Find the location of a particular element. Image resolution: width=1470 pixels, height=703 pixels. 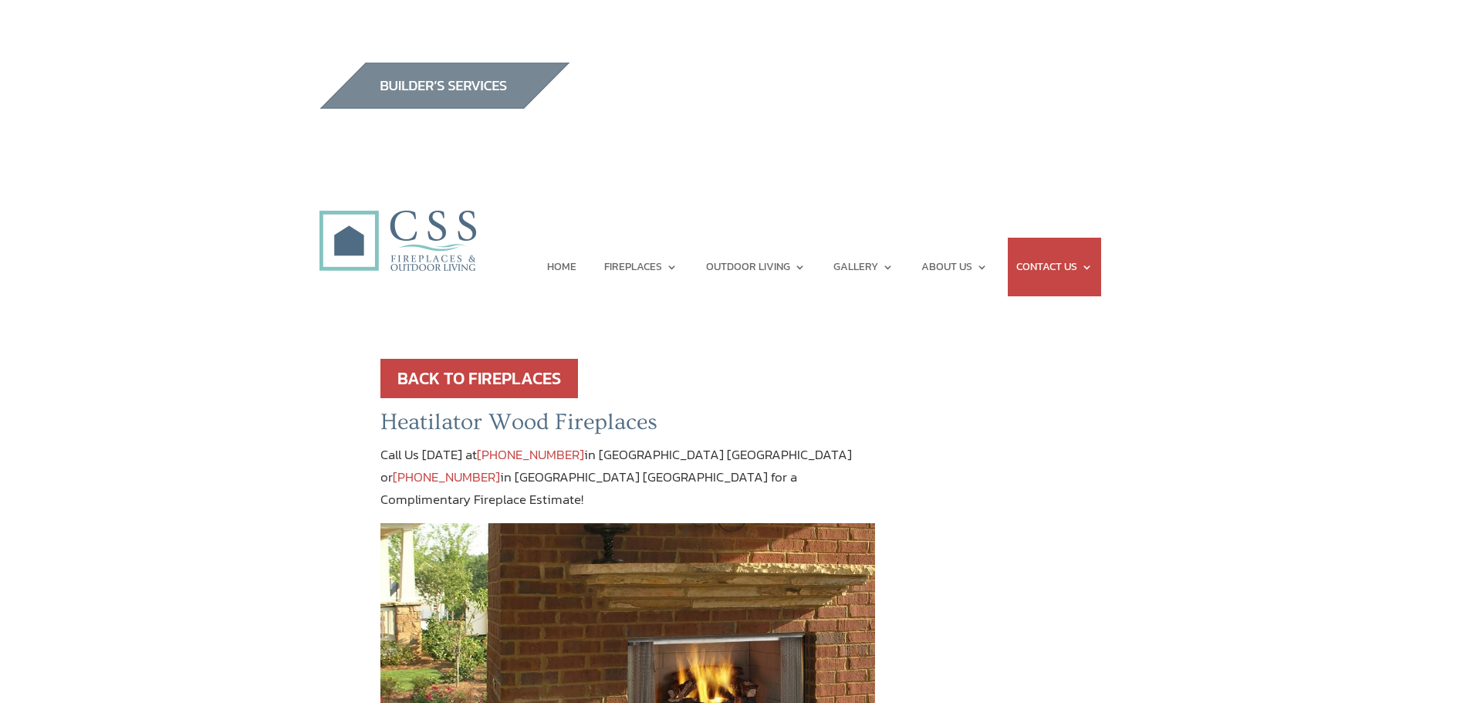

a: GALLERY is located at coordinates (863, 267).